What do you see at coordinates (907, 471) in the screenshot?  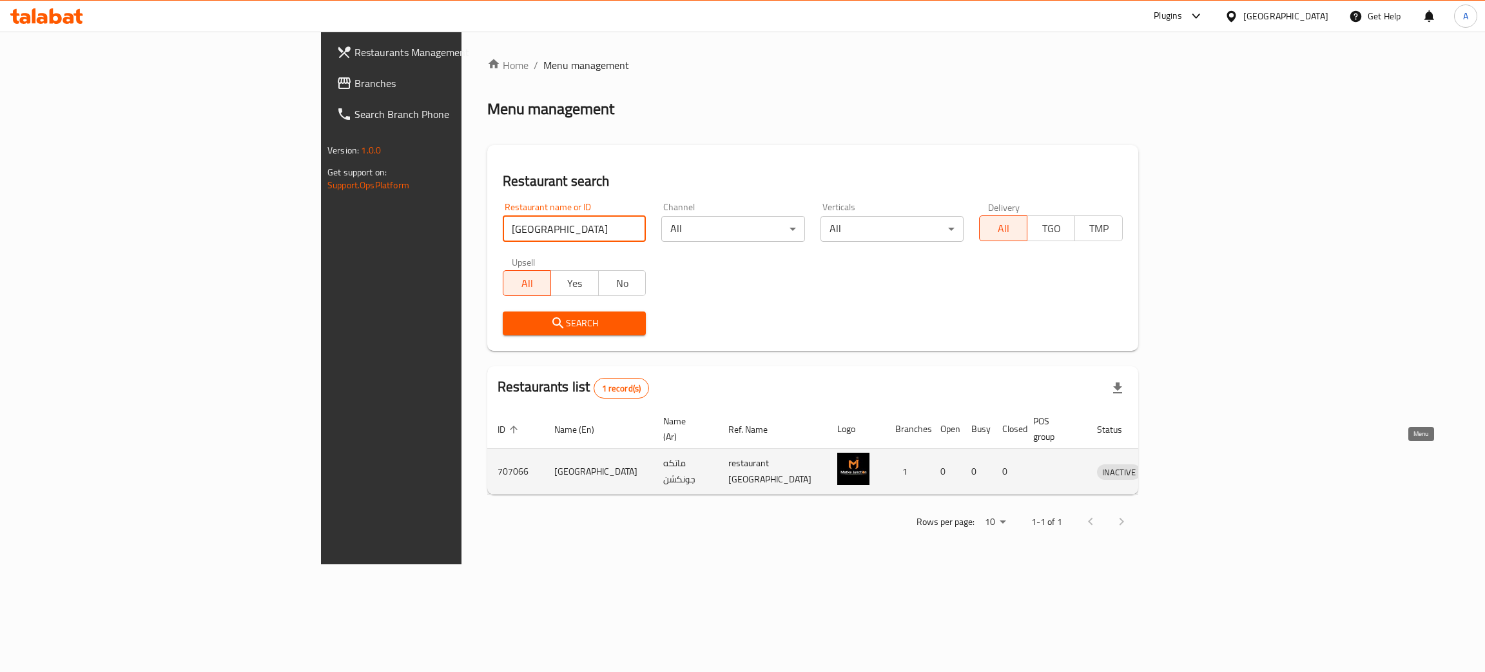 I see `td: 1` at bounding box center [907, 471].